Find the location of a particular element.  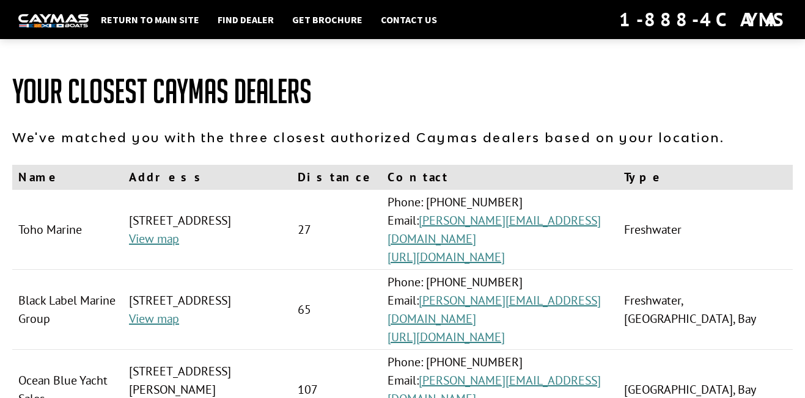

div: 1-888-4CAYMAS is located at coordinates (703, 20).